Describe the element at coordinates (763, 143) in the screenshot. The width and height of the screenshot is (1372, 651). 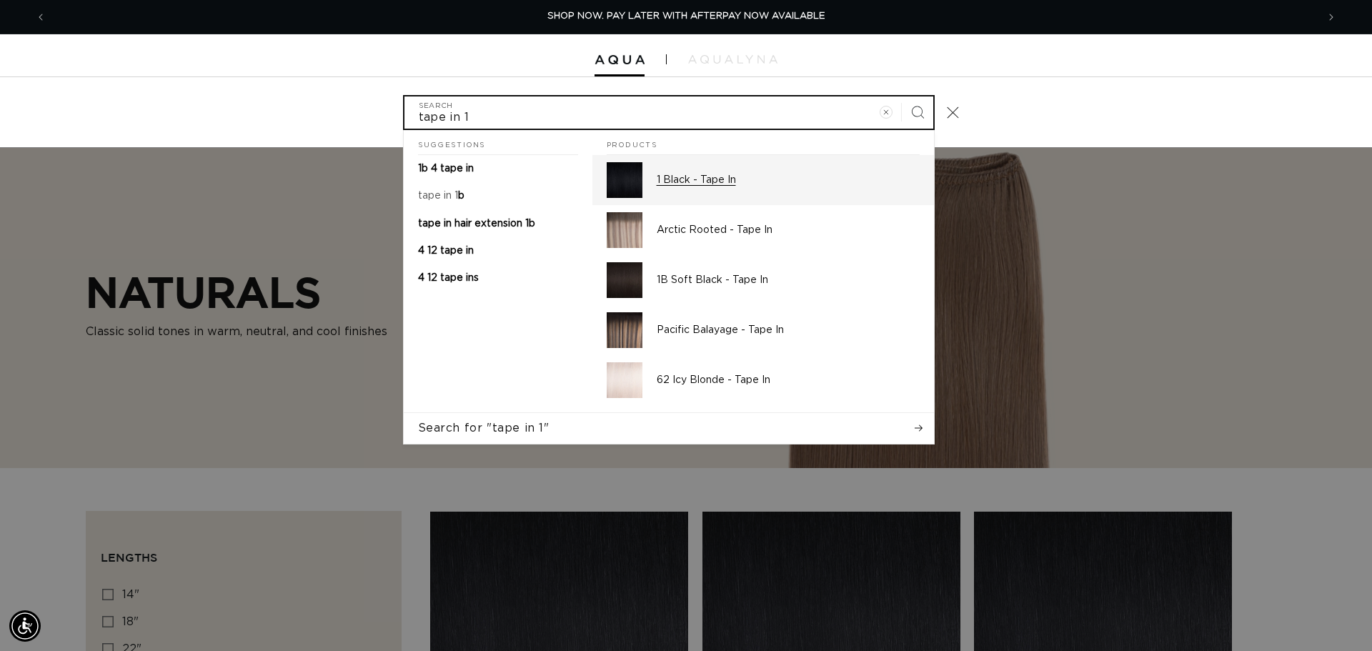
I see `h2: Products` at that location.